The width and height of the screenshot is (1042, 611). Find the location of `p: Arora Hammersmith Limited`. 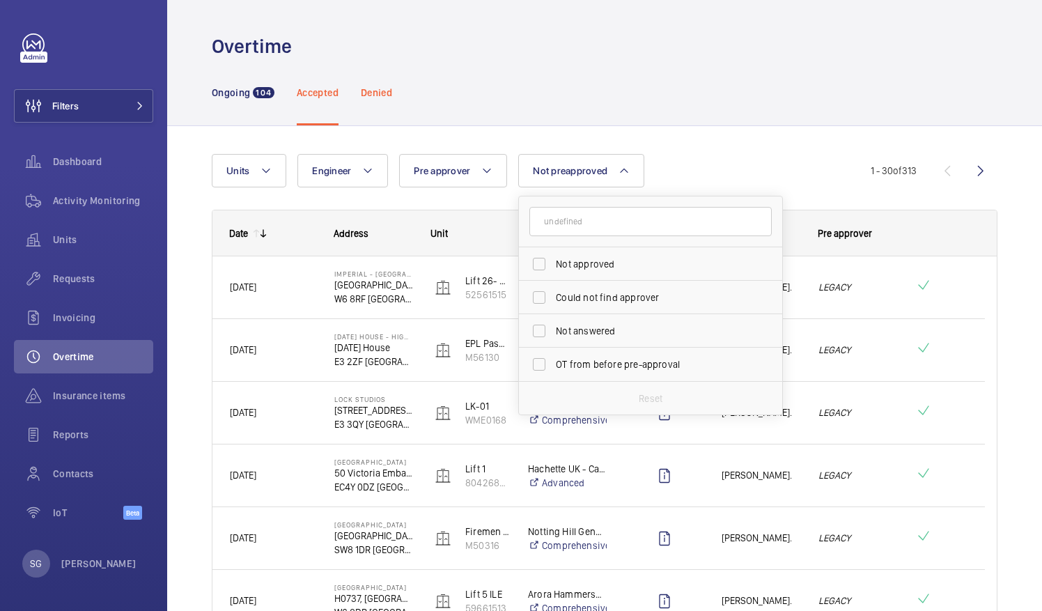

p: Arora Hammersmith Limited is located at coordinates (567, 594).